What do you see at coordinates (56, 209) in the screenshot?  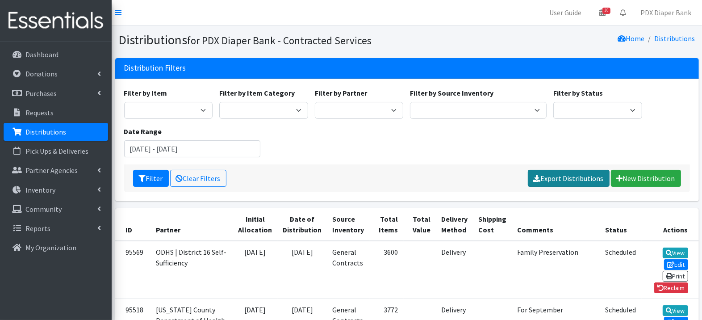 I see `a: Community` at bounding box center [56, 209].